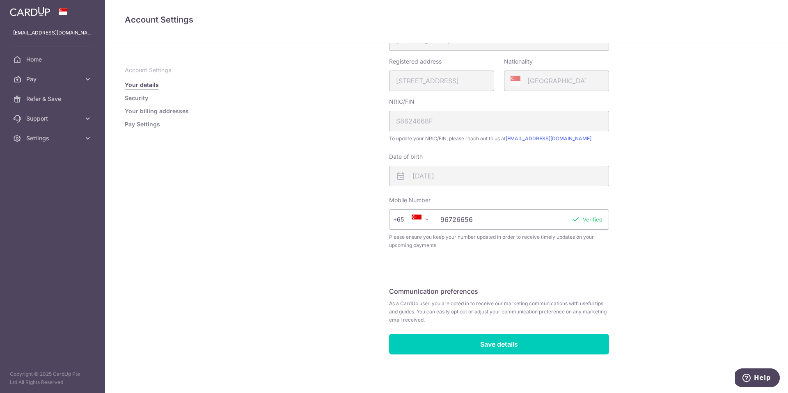  I want to click on label: Date of birth, so click(406, 157).